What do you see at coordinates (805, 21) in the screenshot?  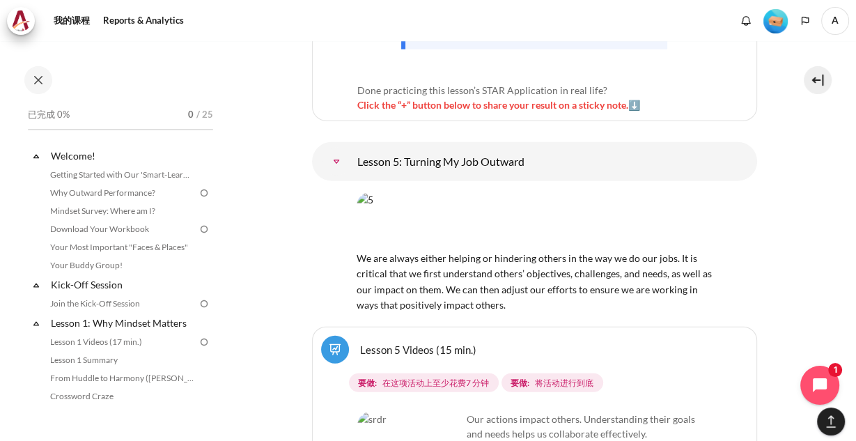 I see `button: Languages` at bounding box center [805, 21].